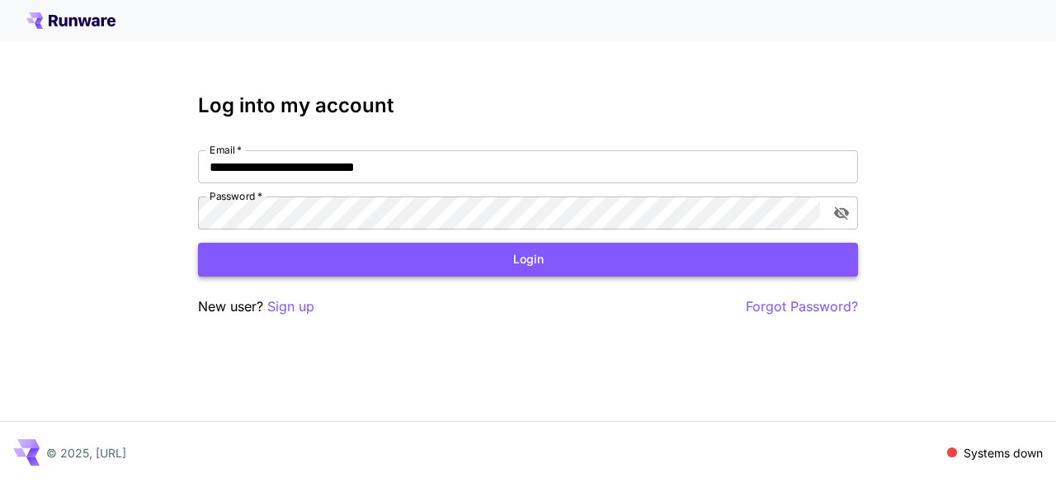  What do you see at coordinates (1004, 452) in the screenshot?
I see `p: Systems down` at bounding box center [1004, 452].